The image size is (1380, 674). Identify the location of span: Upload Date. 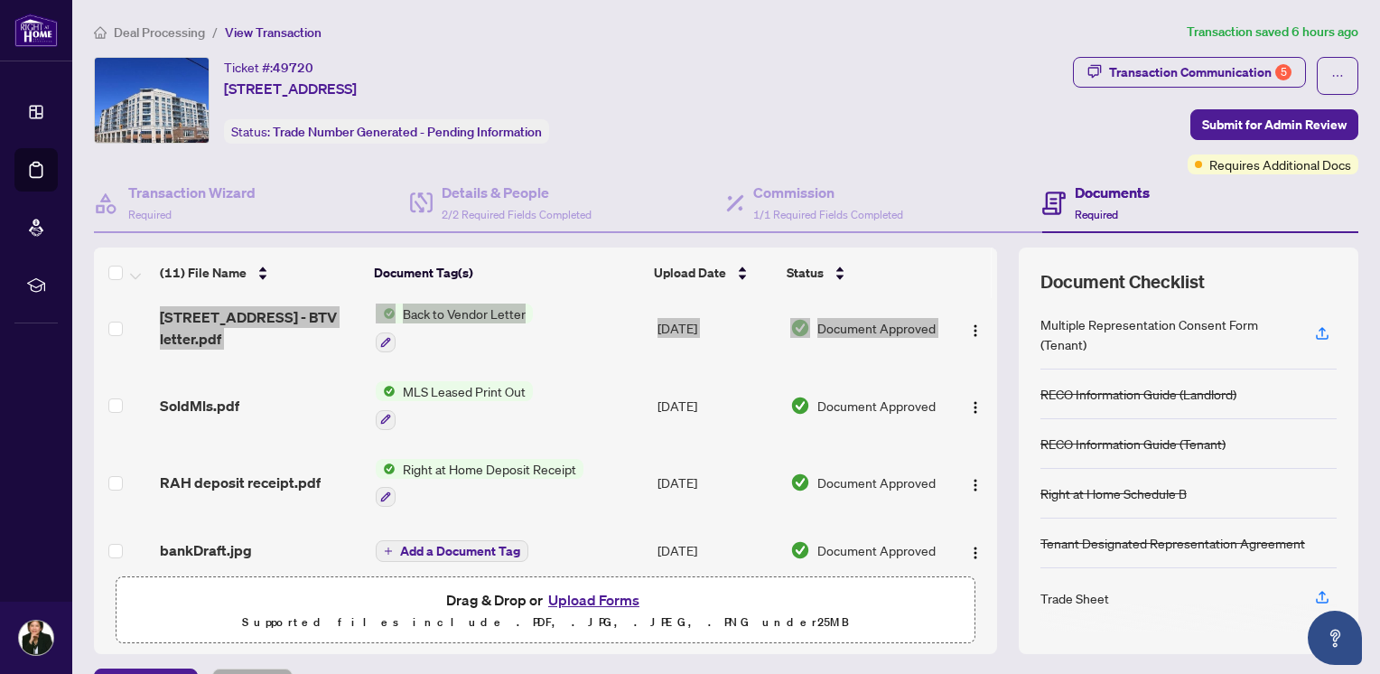
(690, 273).